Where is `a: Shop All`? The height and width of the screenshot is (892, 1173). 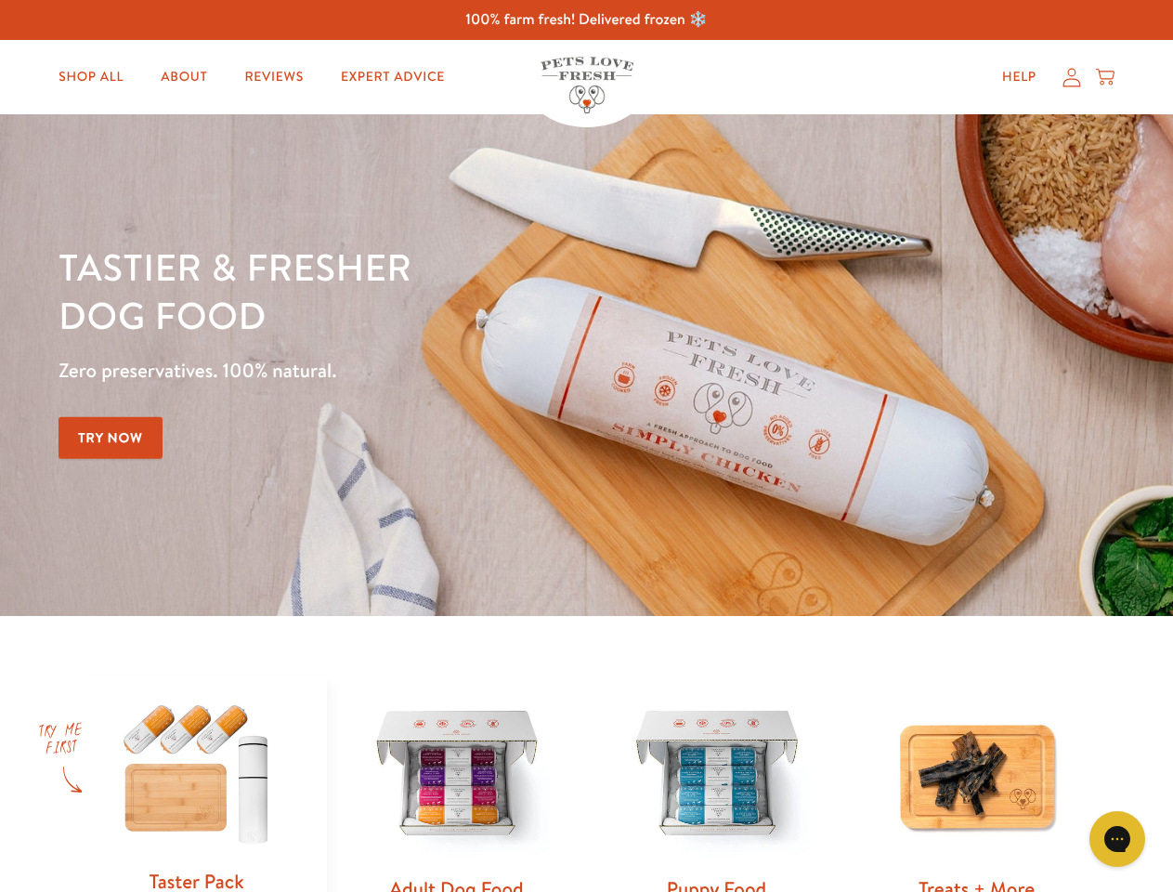
a: Shop All is located at coordinates (91, 77).